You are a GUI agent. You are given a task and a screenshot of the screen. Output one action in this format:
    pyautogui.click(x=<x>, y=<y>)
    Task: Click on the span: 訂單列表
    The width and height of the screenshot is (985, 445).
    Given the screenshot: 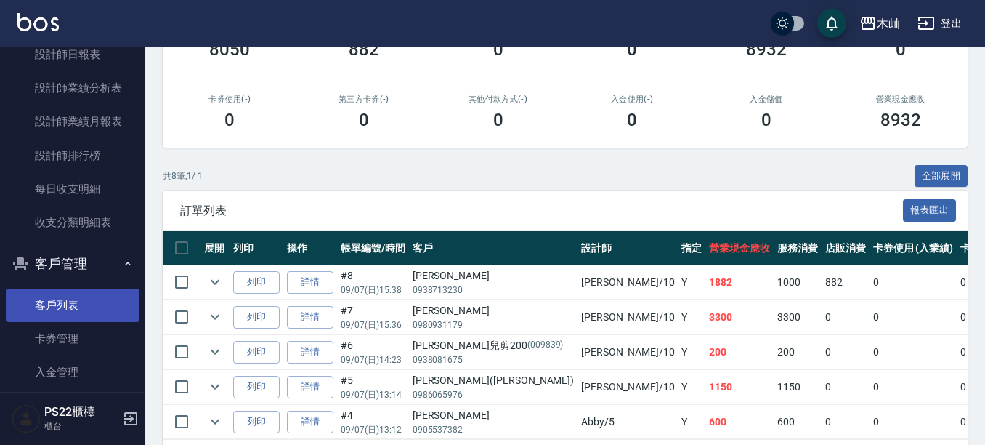 What is the action you would take?
    pyautogui.click(x=541, y=211)
    